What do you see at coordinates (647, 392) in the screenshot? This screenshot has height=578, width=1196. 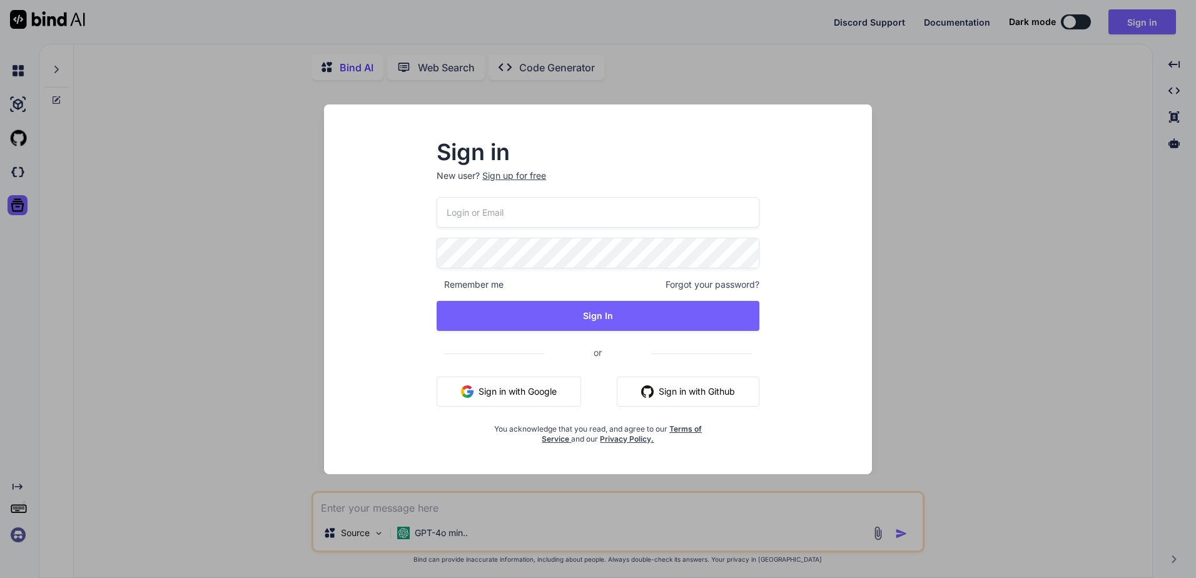 I see `img: github` at bounding box center [647, 392].